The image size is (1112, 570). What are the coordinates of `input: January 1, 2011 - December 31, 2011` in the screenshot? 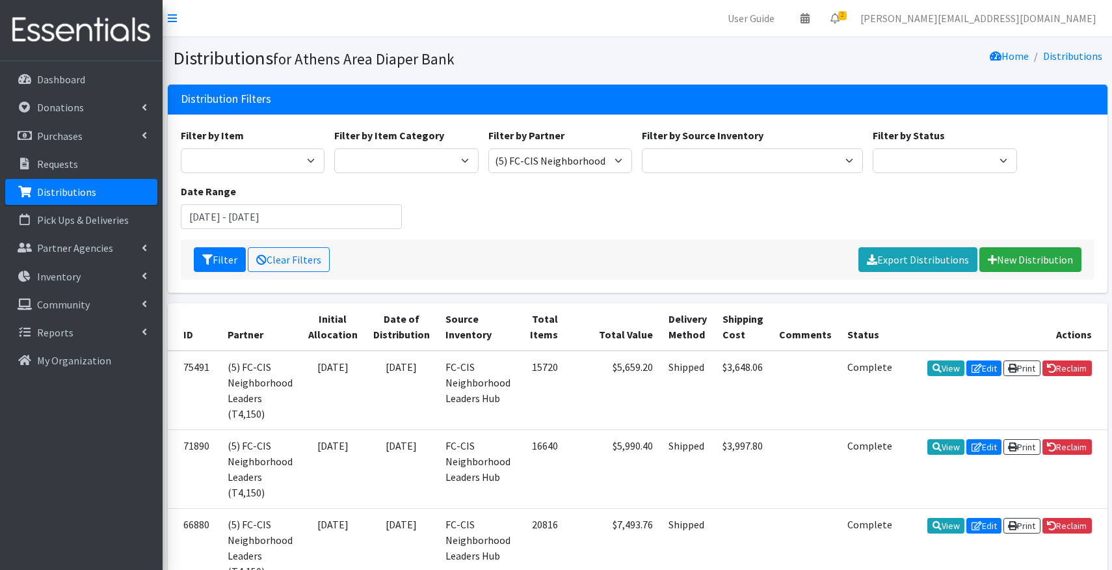 It's located at (291, 217).